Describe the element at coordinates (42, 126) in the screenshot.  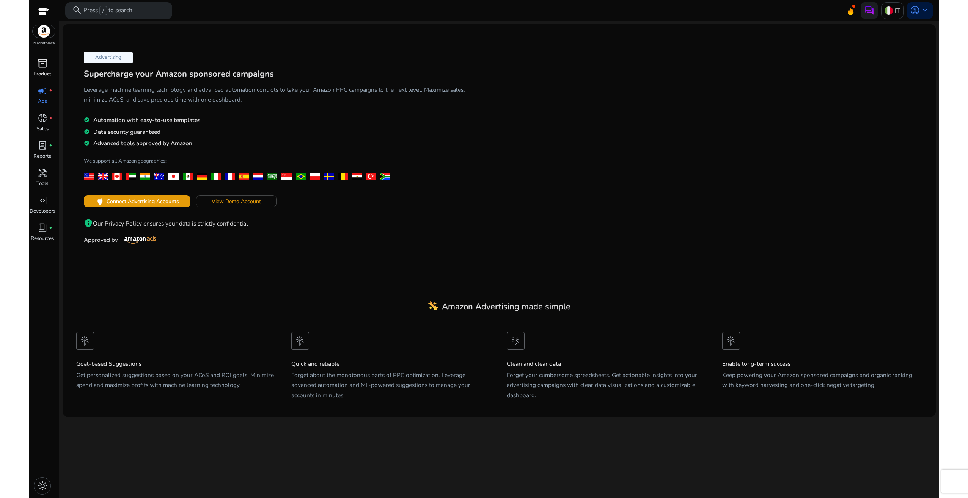
I see `a: donut_smallfiber_manual_recordSales` at that location.